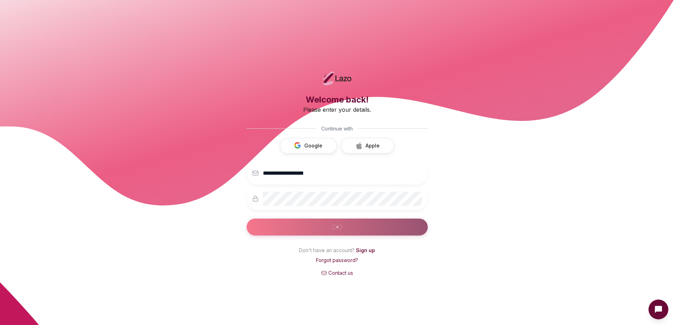  I want to click on h3: Welcome back!, so click(337, 100).